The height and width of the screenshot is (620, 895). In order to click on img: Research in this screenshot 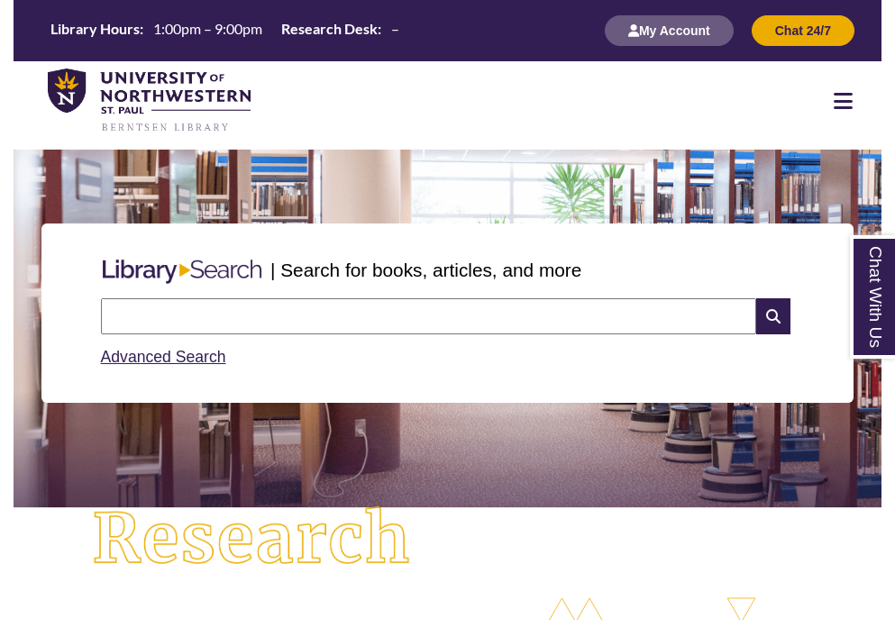, I will do `click(252, 539)`.